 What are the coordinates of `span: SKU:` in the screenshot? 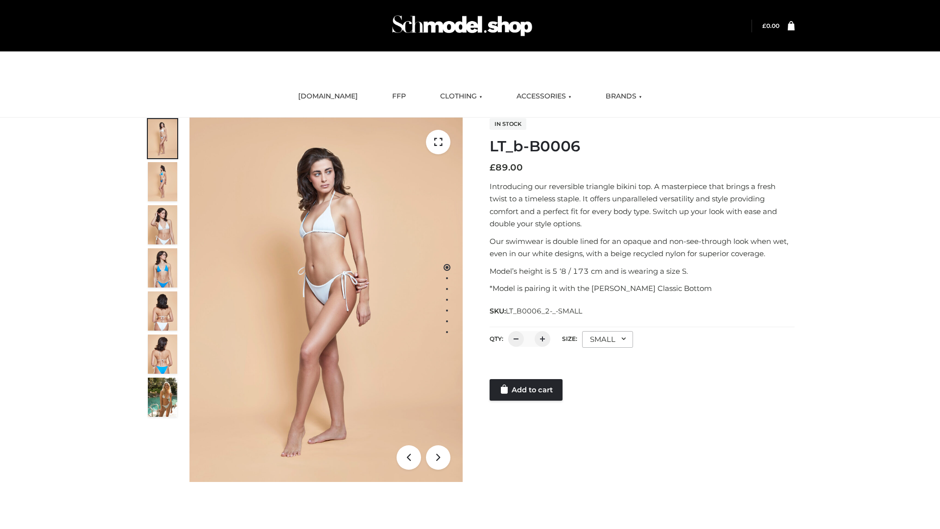 It's located at (536, 311).